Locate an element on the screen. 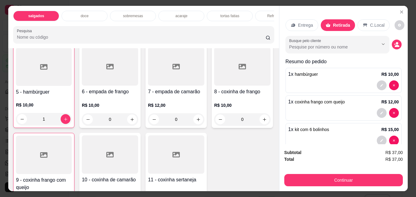 Image resolution: width=416 pixels, height=197 pixels. p: Entrega is located at coordinates (306, 25).